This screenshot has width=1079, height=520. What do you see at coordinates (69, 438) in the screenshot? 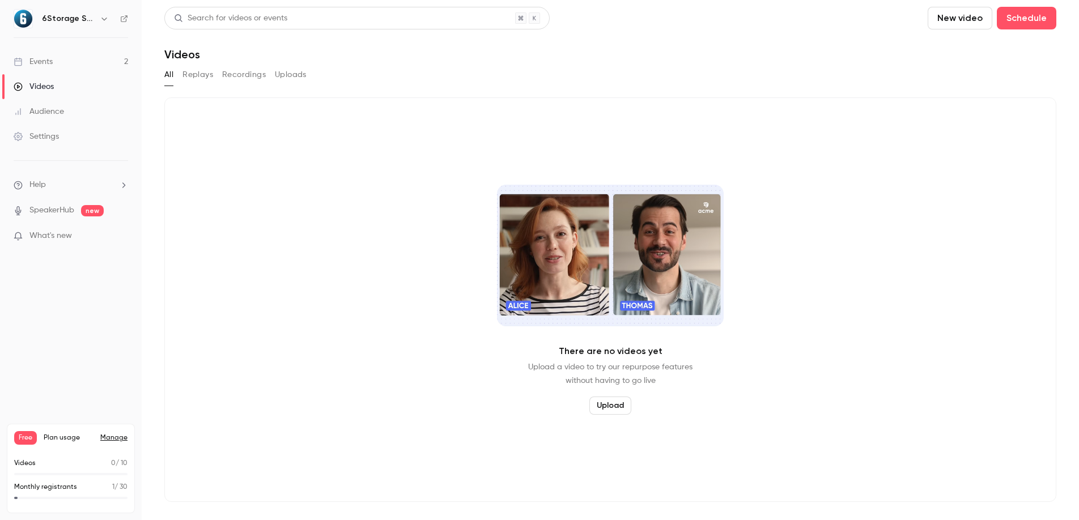
I see `span: Plan usage` at bounding box center [69, 438].